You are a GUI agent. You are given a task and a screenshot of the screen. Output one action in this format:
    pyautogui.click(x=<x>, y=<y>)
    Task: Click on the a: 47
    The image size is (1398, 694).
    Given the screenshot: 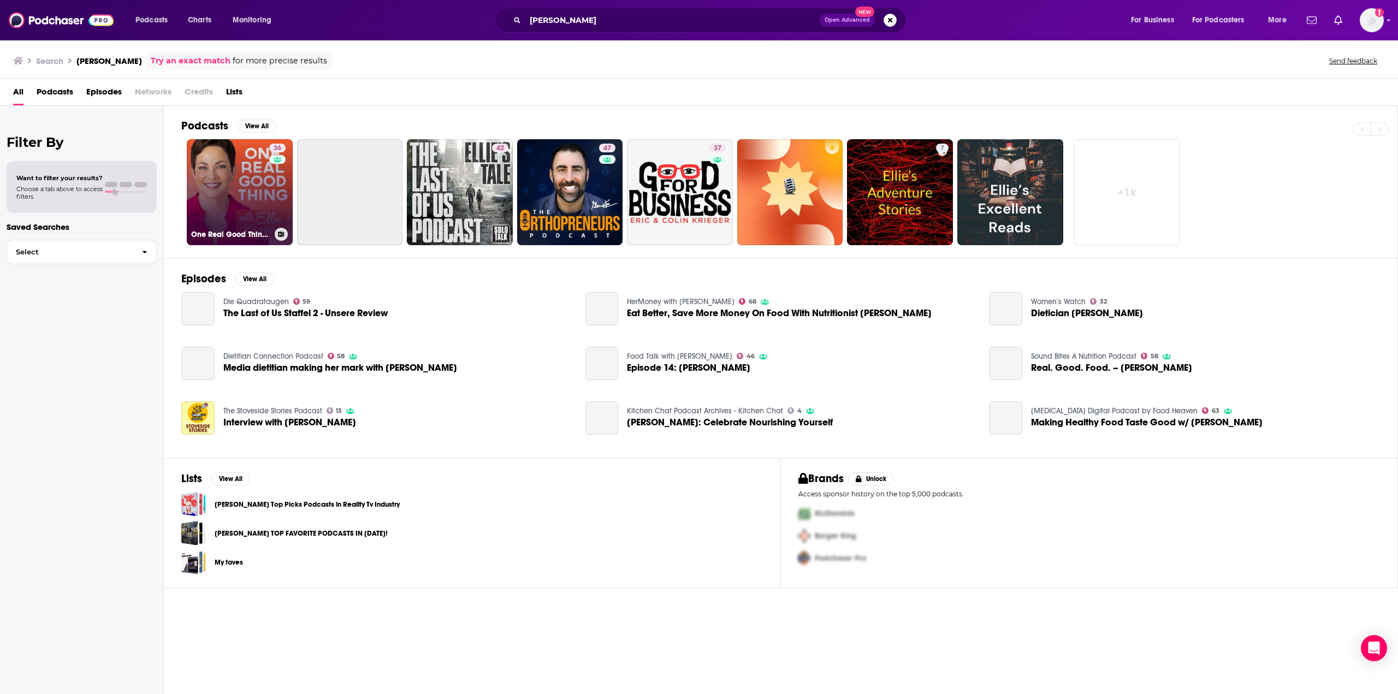 What is the action you would take?
    pyautogui.click(x=607, y=148)
    